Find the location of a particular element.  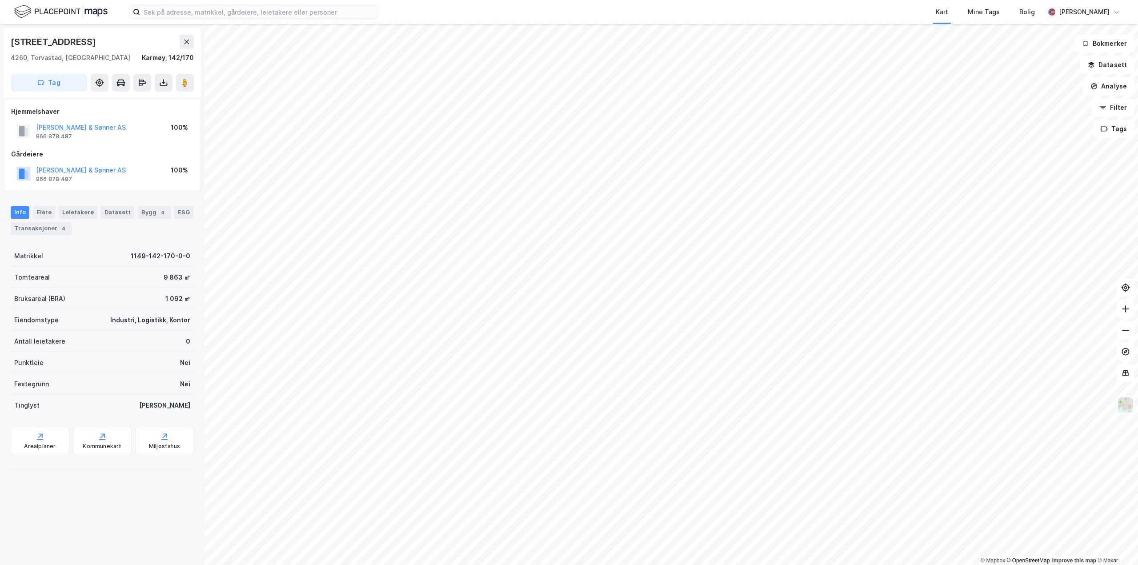

div: Bruksareal (BRA) is located at coordinates (40, 299).